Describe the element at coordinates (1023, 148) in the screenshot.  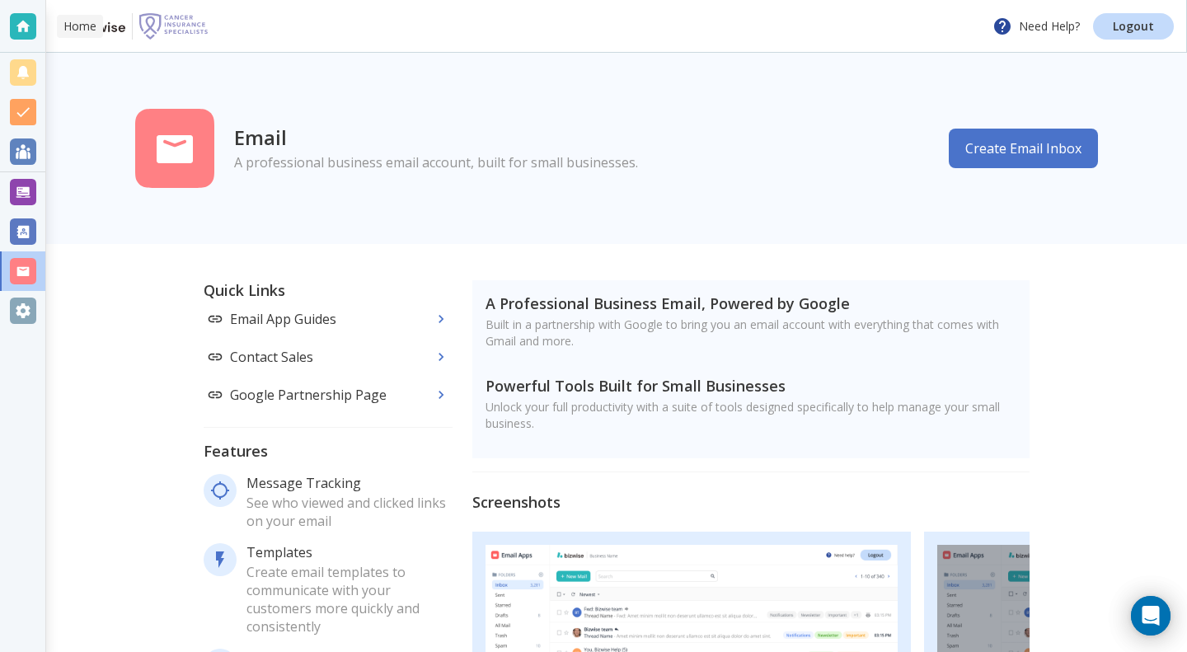
I see `button: Create Email Inbox` at that location.